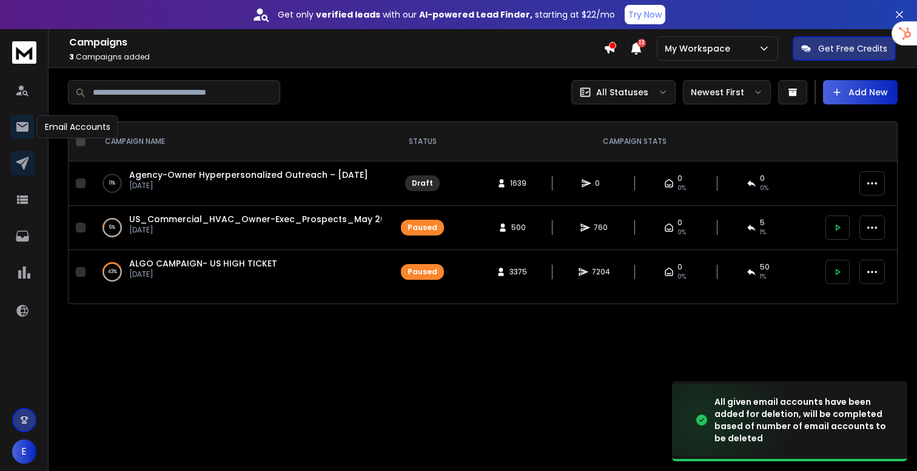 The image size is (917, 471). I want to click on span: 7204, so click(601, 272).